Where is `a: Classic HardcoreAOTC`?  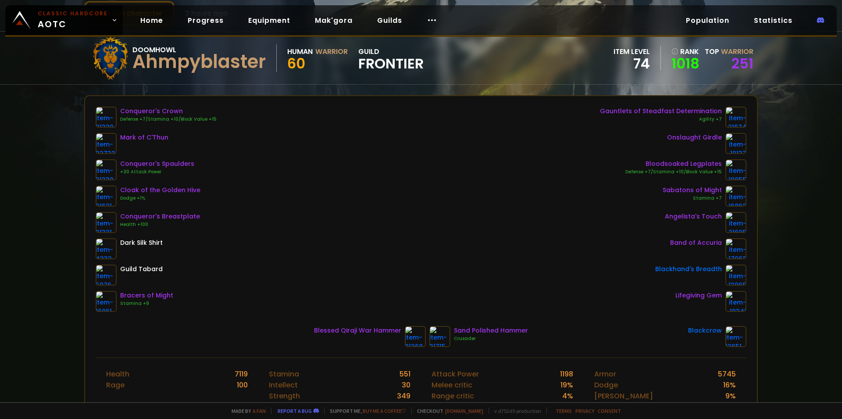
a: Classic HardcoreAOTC is located at coordinates (64, 20).